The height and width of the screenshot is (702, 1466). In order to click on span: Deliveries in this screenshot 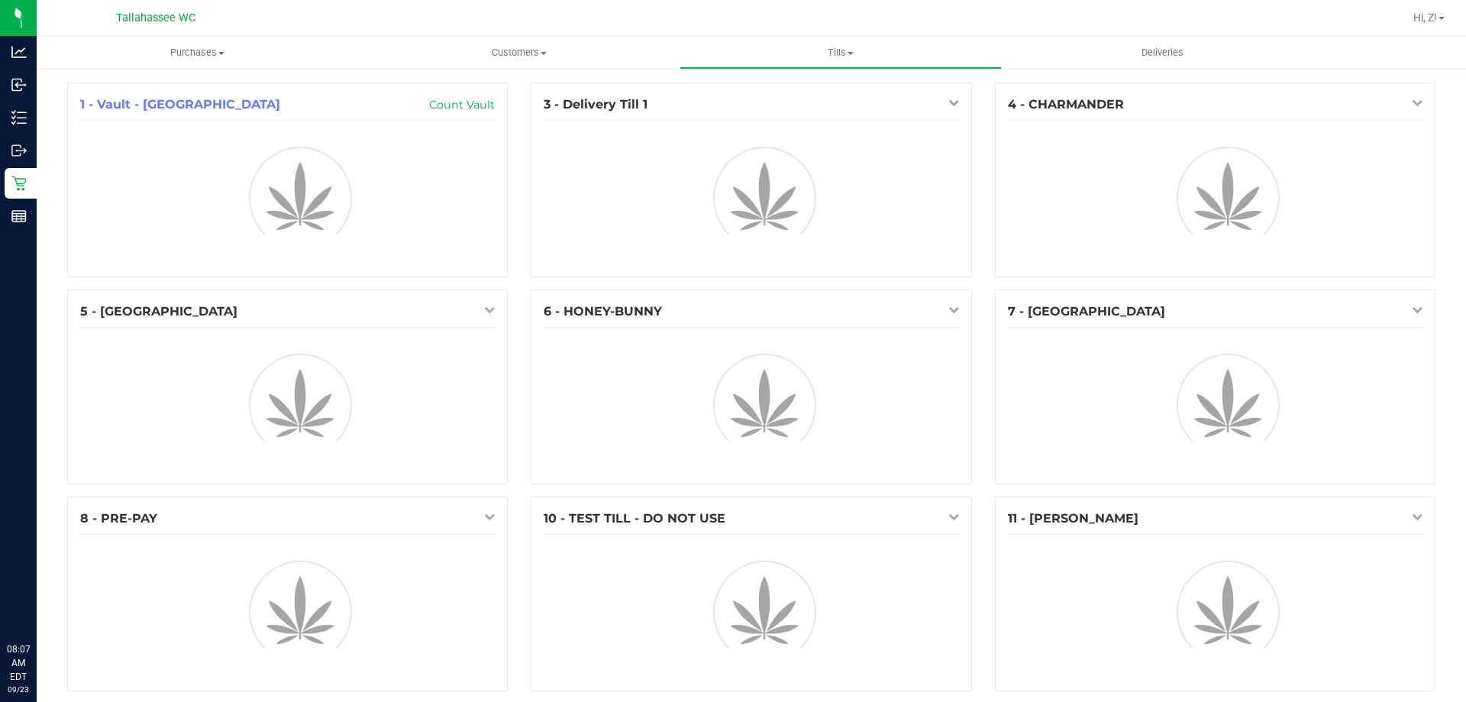, I will do `click(1162, 53)`.